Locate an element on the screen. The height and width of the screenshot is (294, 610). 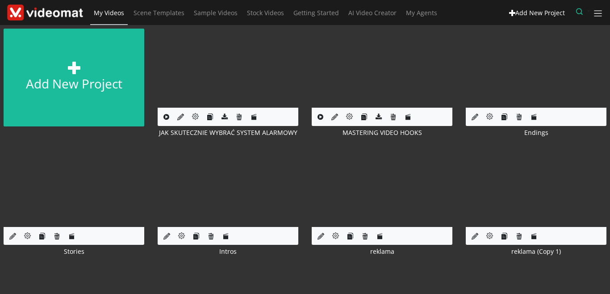
a: Add new project is located at coordinates (74, 77).